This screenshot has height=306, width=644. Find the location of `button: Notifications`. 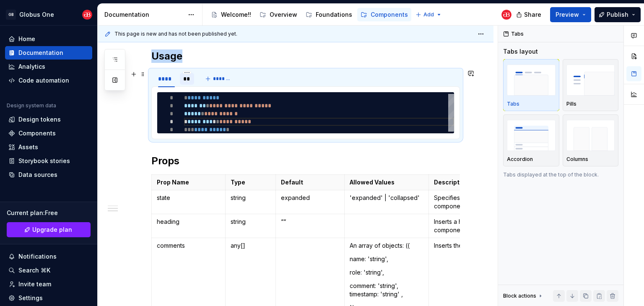

button: Notifications is located at coordinates (49, 257).